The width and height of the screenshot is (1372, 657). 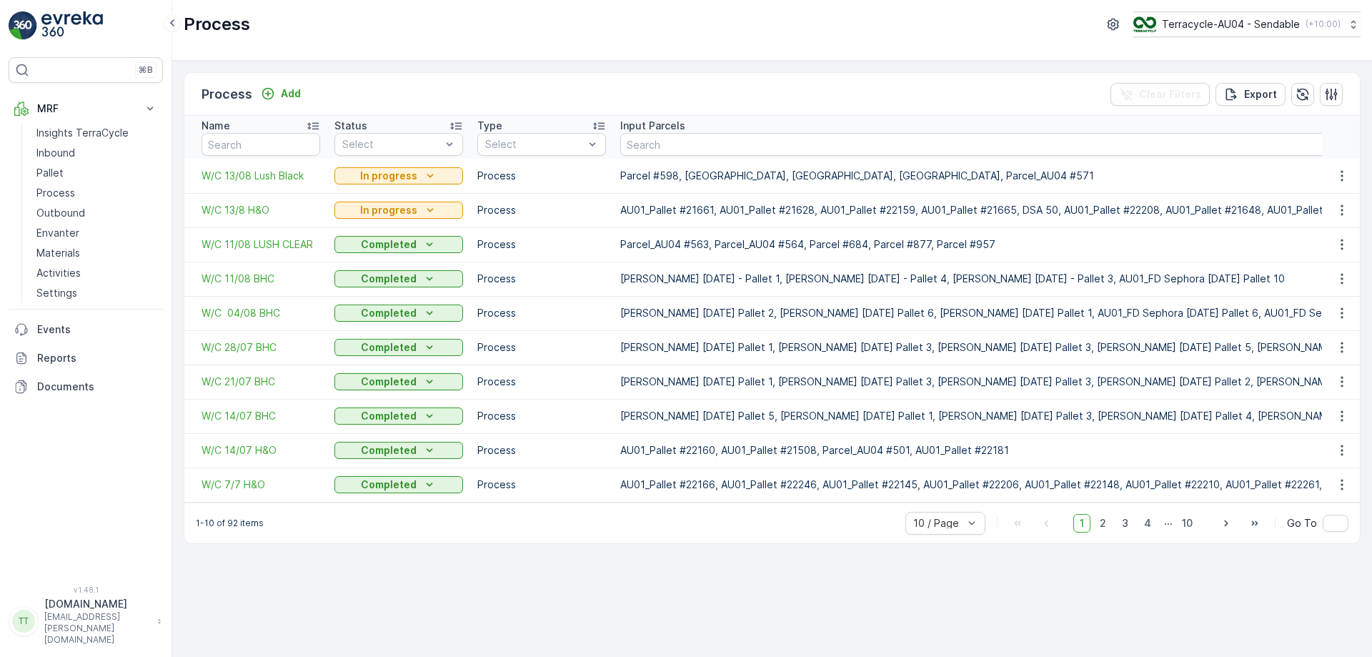 What do you see at coordinates (1187, 523) in the screenshot?
I see `span: 10` at bounding box center [1187, 523].